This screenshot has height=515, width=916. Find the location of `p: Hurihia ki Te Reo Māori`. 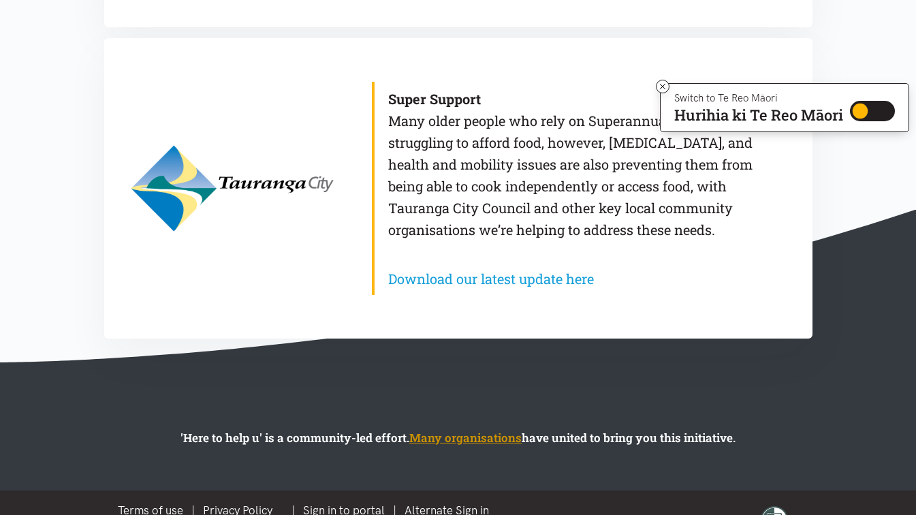

p: Hurihia ki Te Reo Māori is located at coordinates (758, 115).